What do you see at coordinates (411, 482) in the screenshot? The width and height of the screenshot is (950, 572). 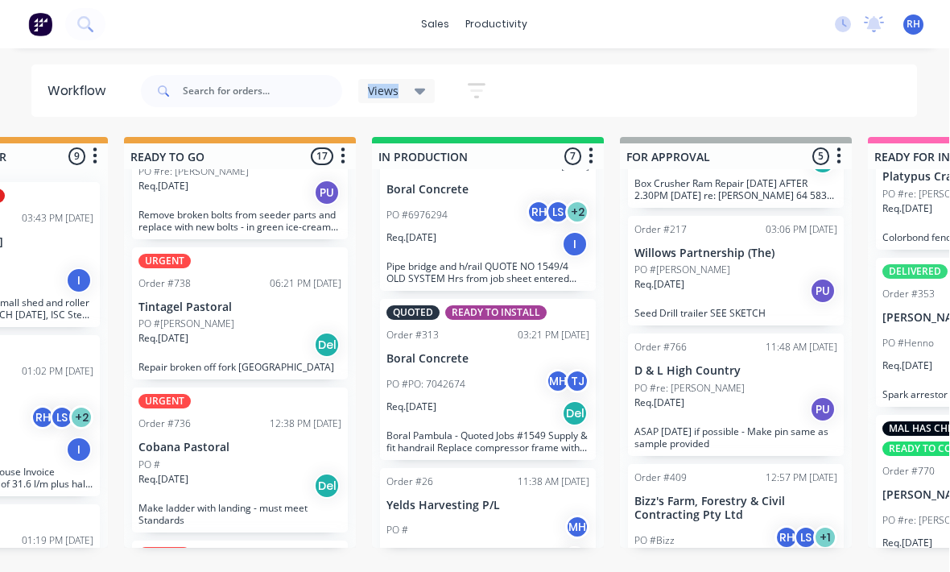 I see `div: Order #26` at bounding box center [411, 482].